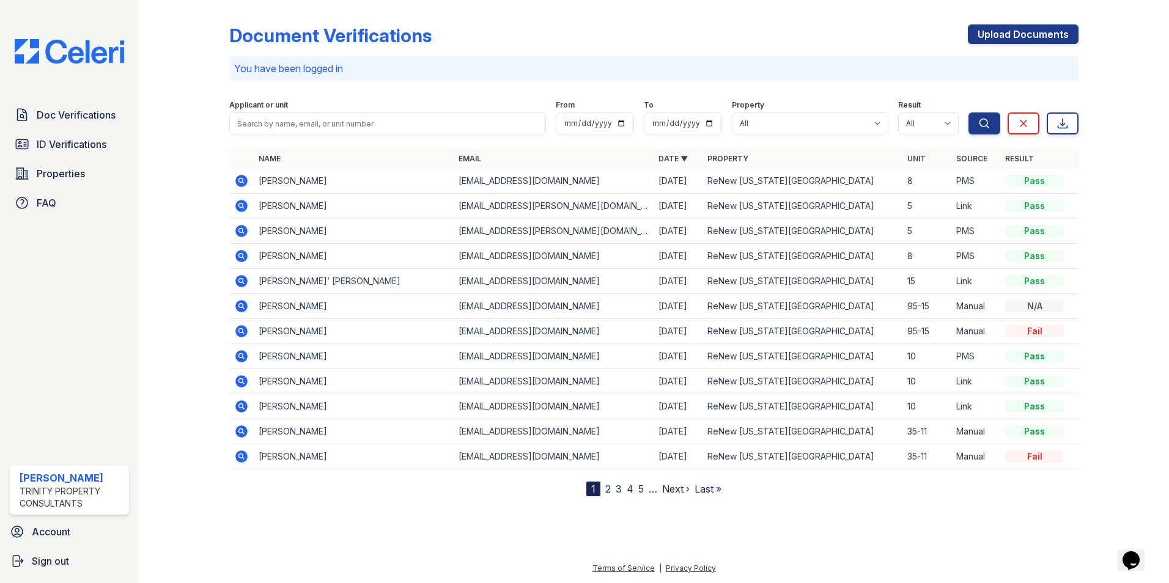 The height and width of the screenshot is (583, 1169). What do you see at coordinates (46, 203) in the screenshot?
I see `span: FAQ` at bounding box center [46, 203].